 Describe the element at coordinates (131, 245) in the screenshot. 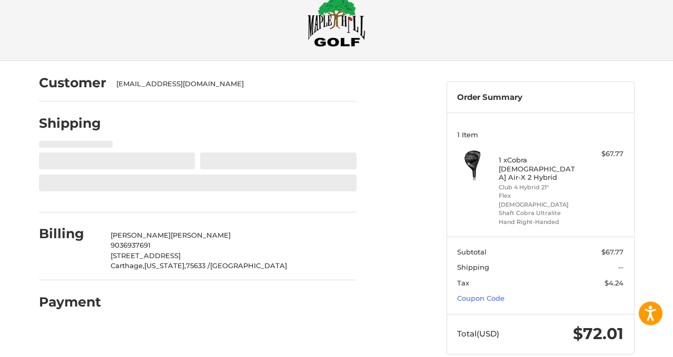

I see `span: 9036937691` at that location.